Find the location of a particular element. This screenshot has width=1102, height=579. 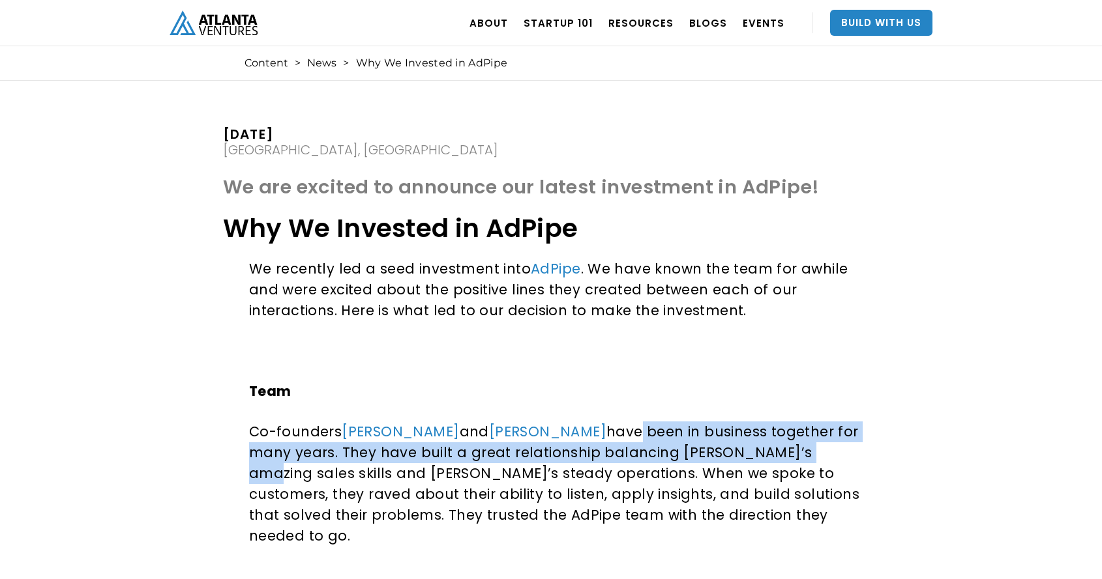

p: We recently led a seed investment into . We have known the team for awhile and were excited about... is located at coordinates (561, 290).